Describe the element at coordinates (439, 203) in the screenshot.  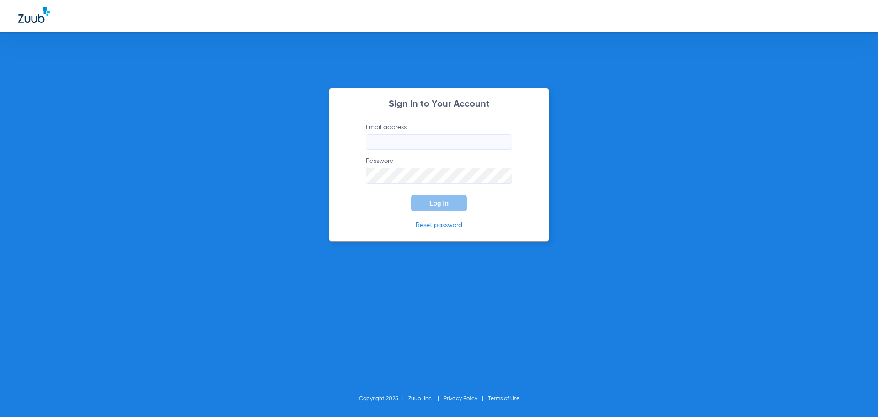
I see `span: Log In` at that location.